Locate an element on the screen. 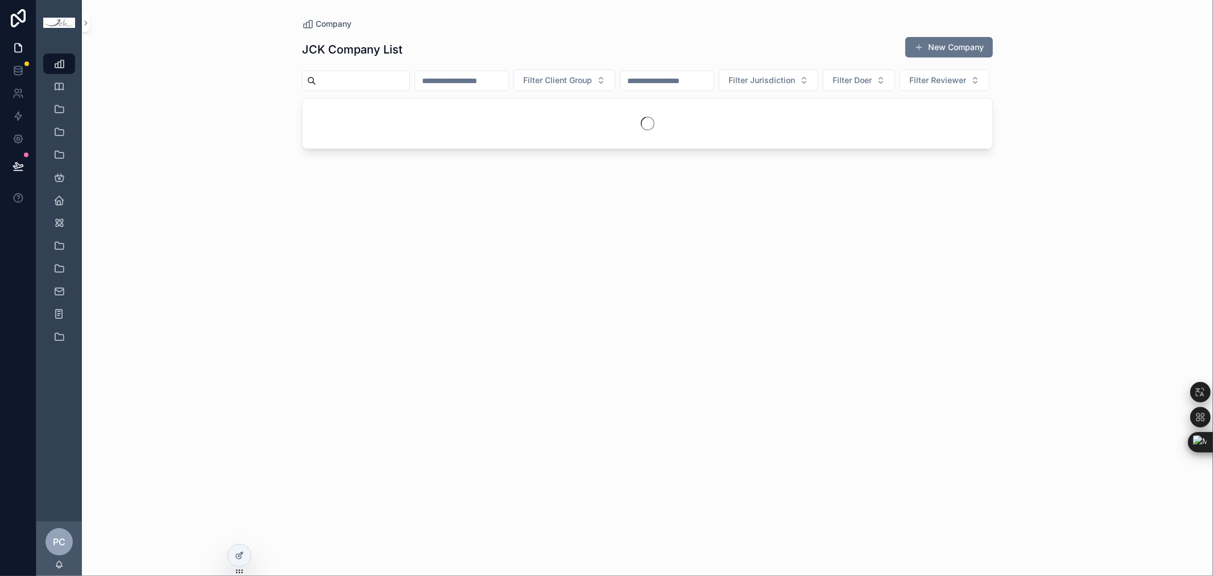 This screenshot has width=1213, height=576. h1: JCK Company List is located at coordinates (352, 49).